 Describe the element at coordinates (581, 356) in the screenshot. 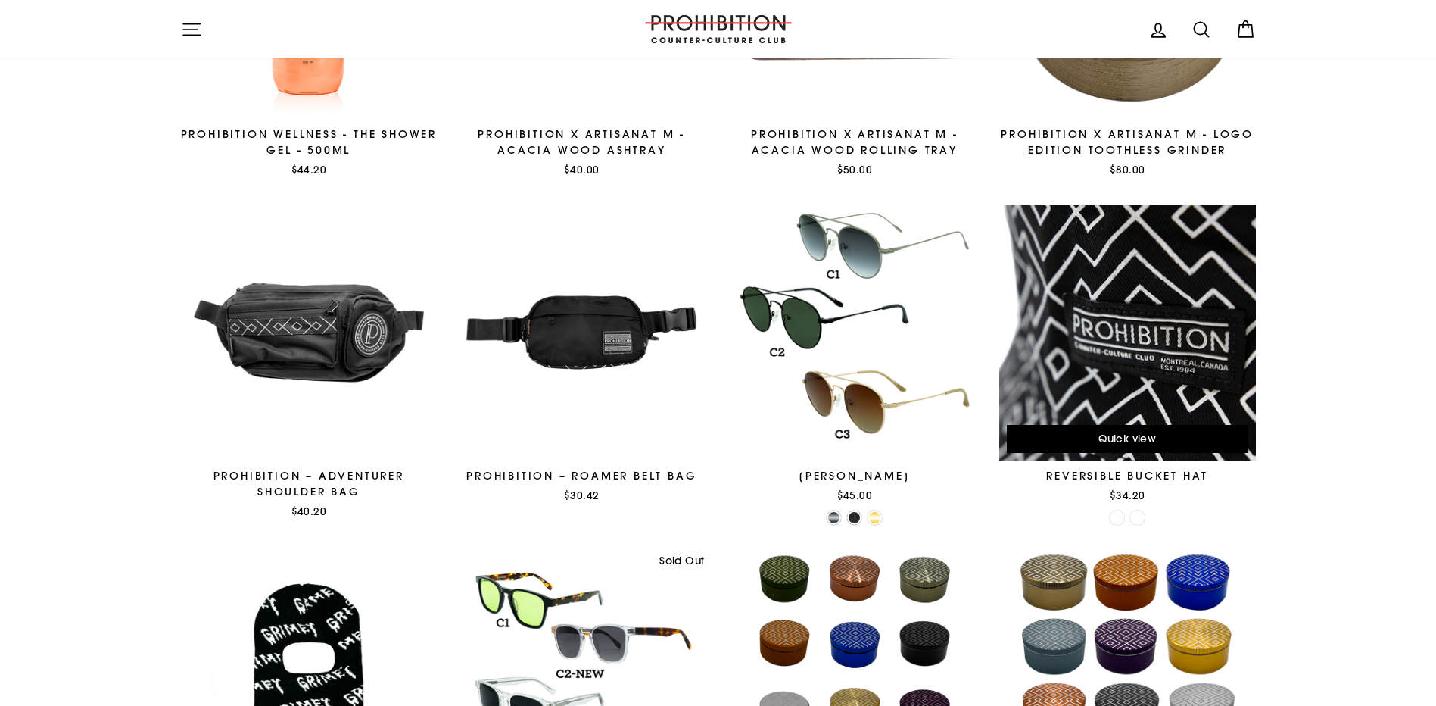

I see `a: Prohibition – Roamer Belt Bag$30.42` at that location.